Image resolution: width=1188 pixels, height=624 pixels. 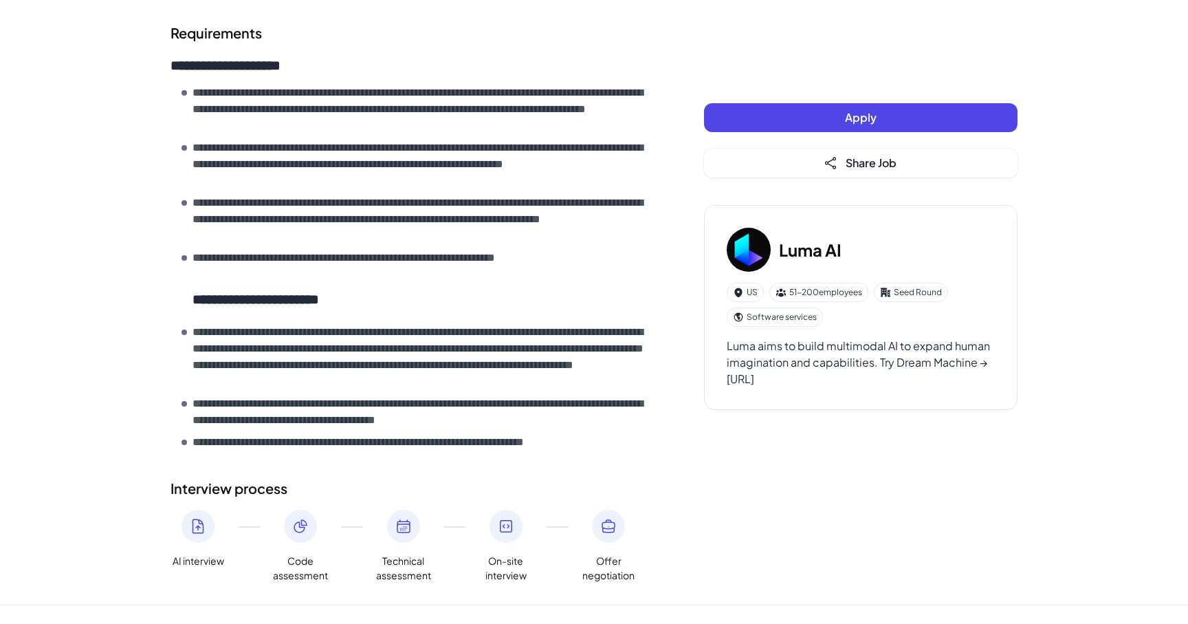 I want to click on button: Apply, so click(x=861, y=118).